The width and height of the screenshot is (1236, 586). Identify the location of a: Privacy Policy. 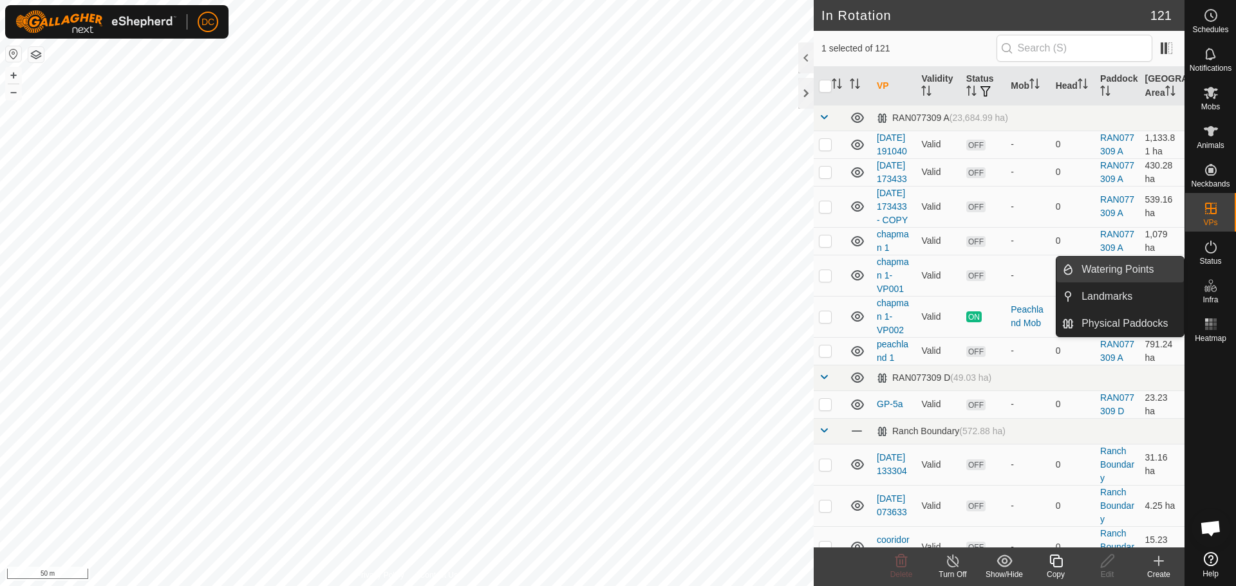
(380, 575).